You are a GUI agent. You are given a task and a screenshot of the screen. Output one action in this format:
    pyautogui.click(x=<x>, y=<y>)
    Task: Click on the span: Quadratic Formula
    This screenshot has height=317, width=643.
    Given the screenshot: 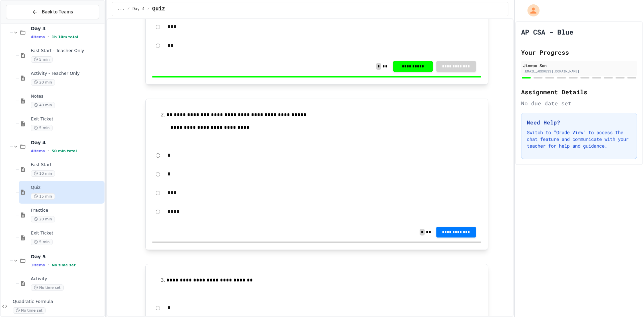 What is the action you would take?
    pyautogui.click(x=58, y=301)
    